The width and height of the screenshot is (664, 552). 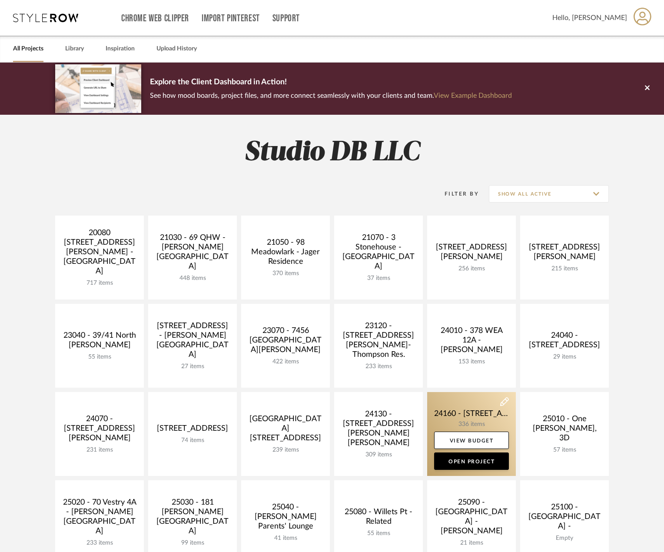 I want to click on div: 29 items, so click(x=564, y=357).